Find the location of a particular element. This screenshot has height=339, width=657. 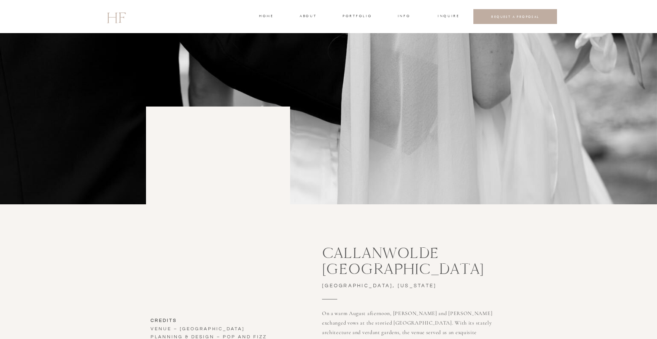

b: CREDITS is located at coordinates (164, 320).